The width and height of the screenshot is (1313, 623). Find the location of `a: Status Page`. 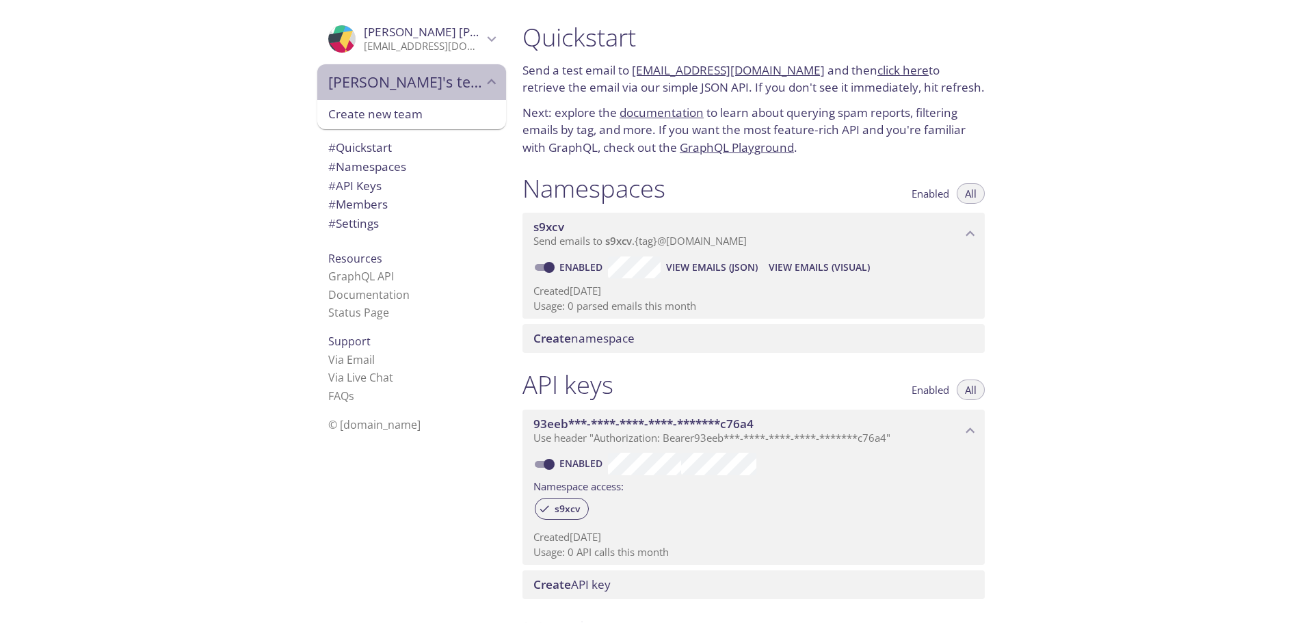

a: Status Page is located at coordinates (358, 313).